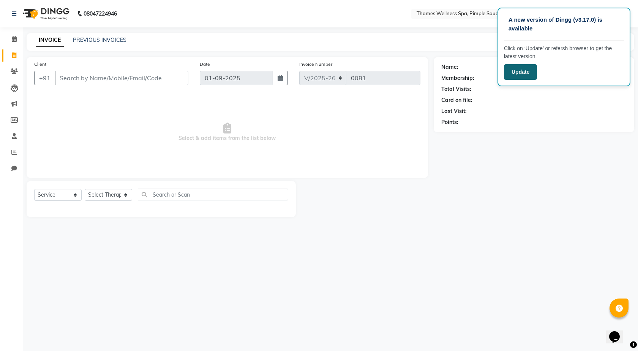 The image size is (638, 351). What do you see at coordinates (457, 100) in the screenshot?
I see `div: Card on file:` at bounding box center [457, 100].